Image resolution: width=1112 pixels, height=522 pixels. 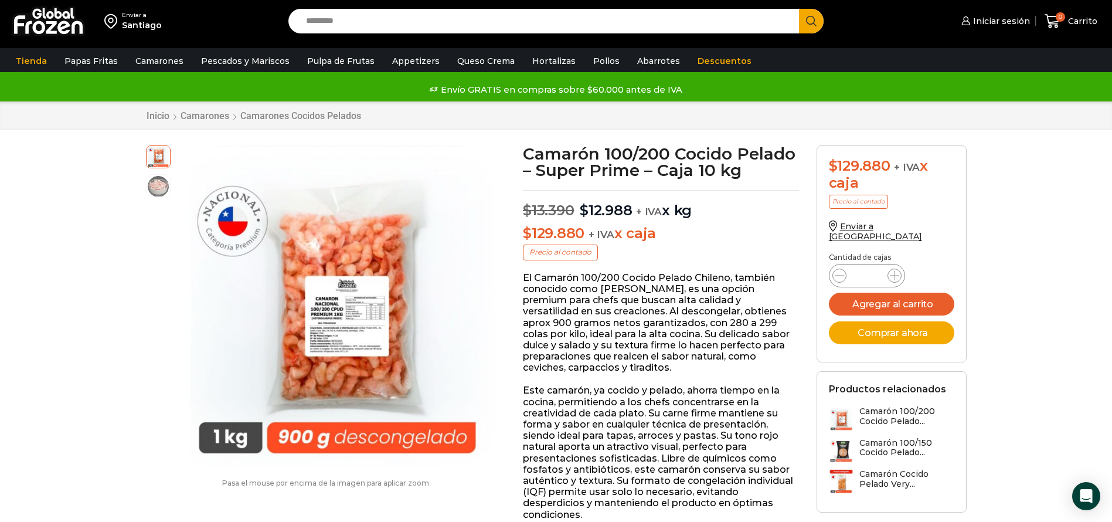 What do you see at coordinates (486, 61) in the screenshot?
I see `a: Queso Crema` at bounding box center [486, 61].